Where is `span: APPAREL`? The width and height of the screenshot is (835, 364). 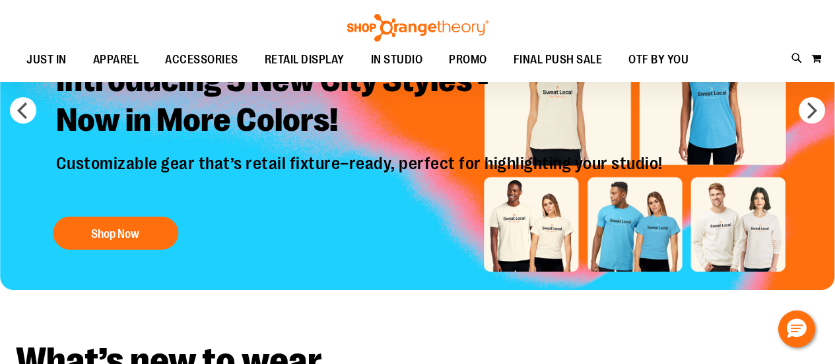
span: APPAREL is located at coordinates (116, 59).